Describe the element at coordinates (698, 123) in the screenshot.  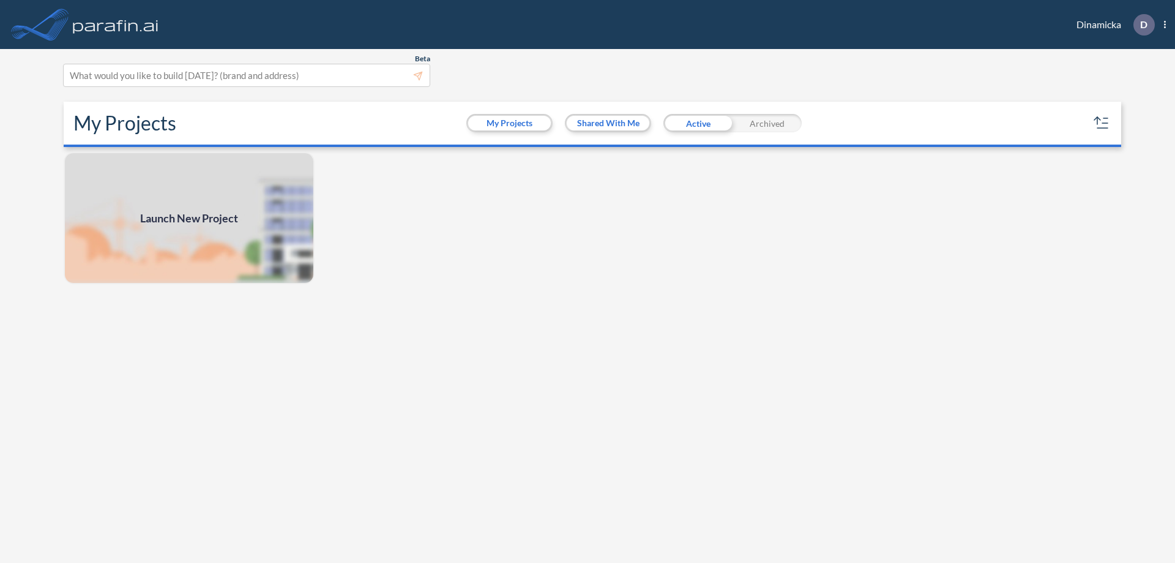
I see `div: Active` at that location.